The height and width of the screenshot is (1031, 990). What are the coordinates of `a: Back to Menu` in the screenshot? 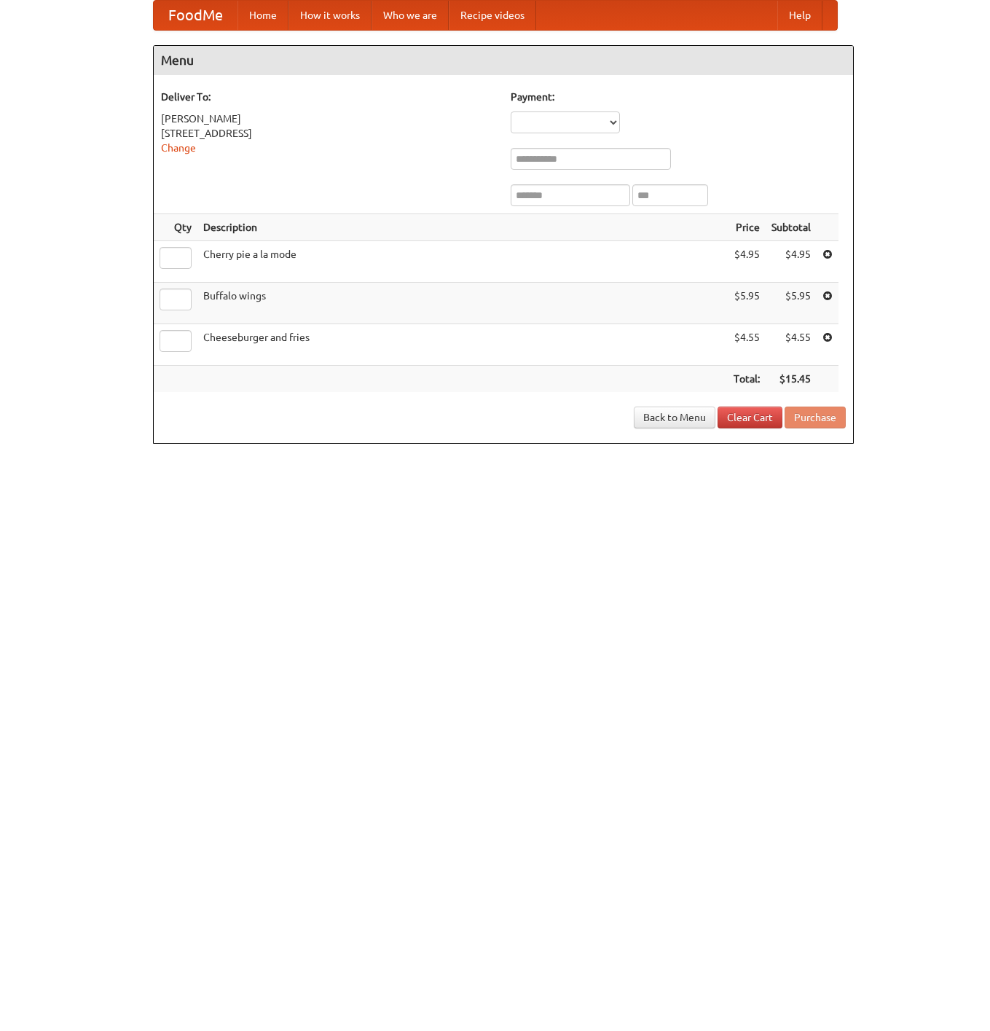 It's located at (675, 418).